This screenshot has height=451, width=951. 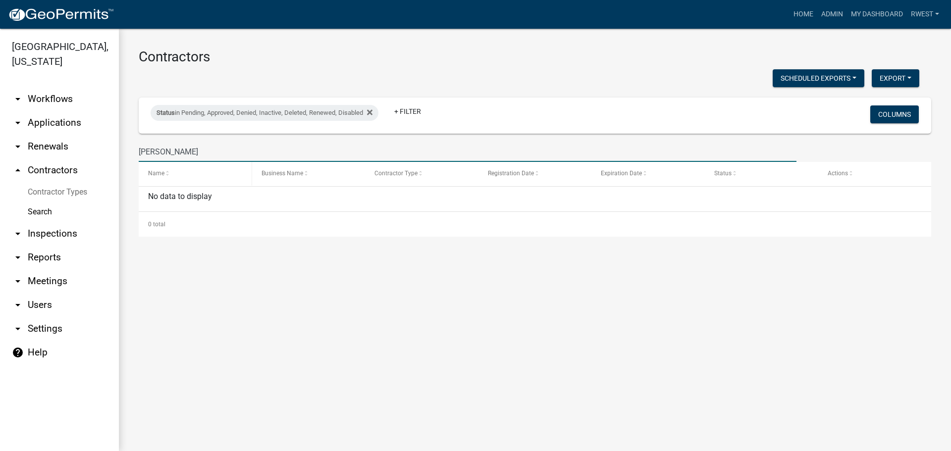 What do you see at coordinates (895, 78) in the screenshot?
I see `button: Export` at bounding box center [895, 78].